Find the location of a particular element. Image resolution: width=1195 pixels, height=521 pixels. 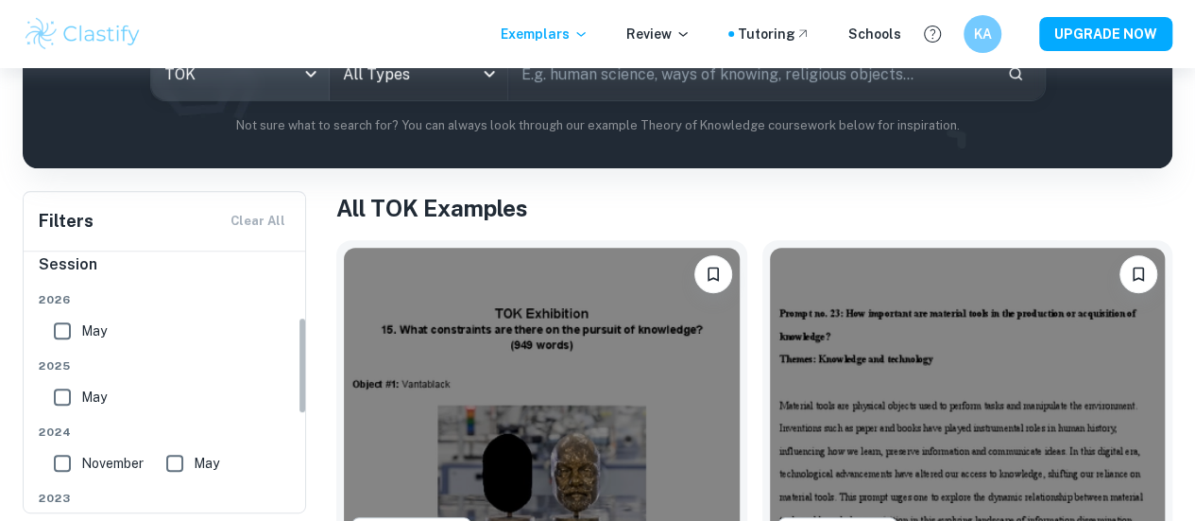

div: All Types is located at coordinates (419, 74).